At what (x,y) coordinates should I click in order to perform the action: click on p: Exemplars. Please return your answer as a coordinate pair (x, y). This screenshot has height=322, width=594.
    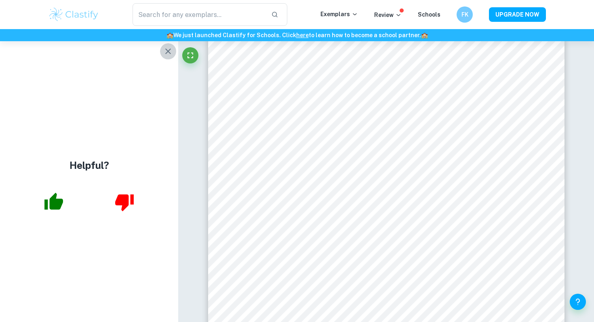
    Looking at the image, I should click on (339, 14).